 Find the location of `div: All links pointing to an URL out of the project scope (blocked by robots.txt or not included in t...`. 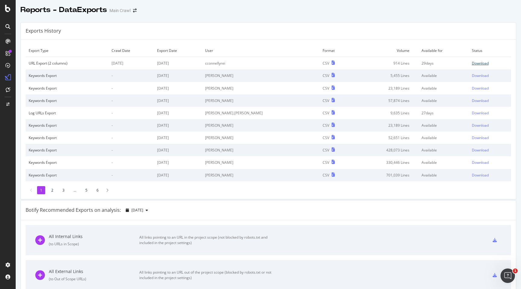

div: All links pointing to an URL out of the project scope (blocked by robots.txt or not included in t... is located at coordinates (207, 275).